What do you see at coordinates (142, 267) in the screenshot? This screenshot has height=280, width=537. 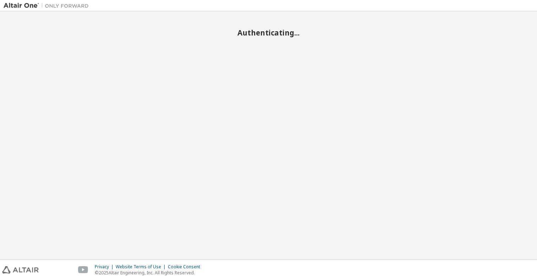 I see `div: Website Terms of Use` at bounding box center [142, 267].